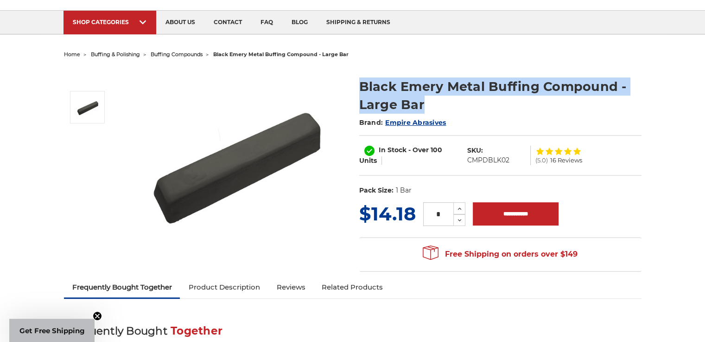 The height and width of the screenshot is (342, 705). What do you see at coordinates (403, 190) in the screenshot?
I see `dd: 1 Bar` at bounding box center [403, 190].